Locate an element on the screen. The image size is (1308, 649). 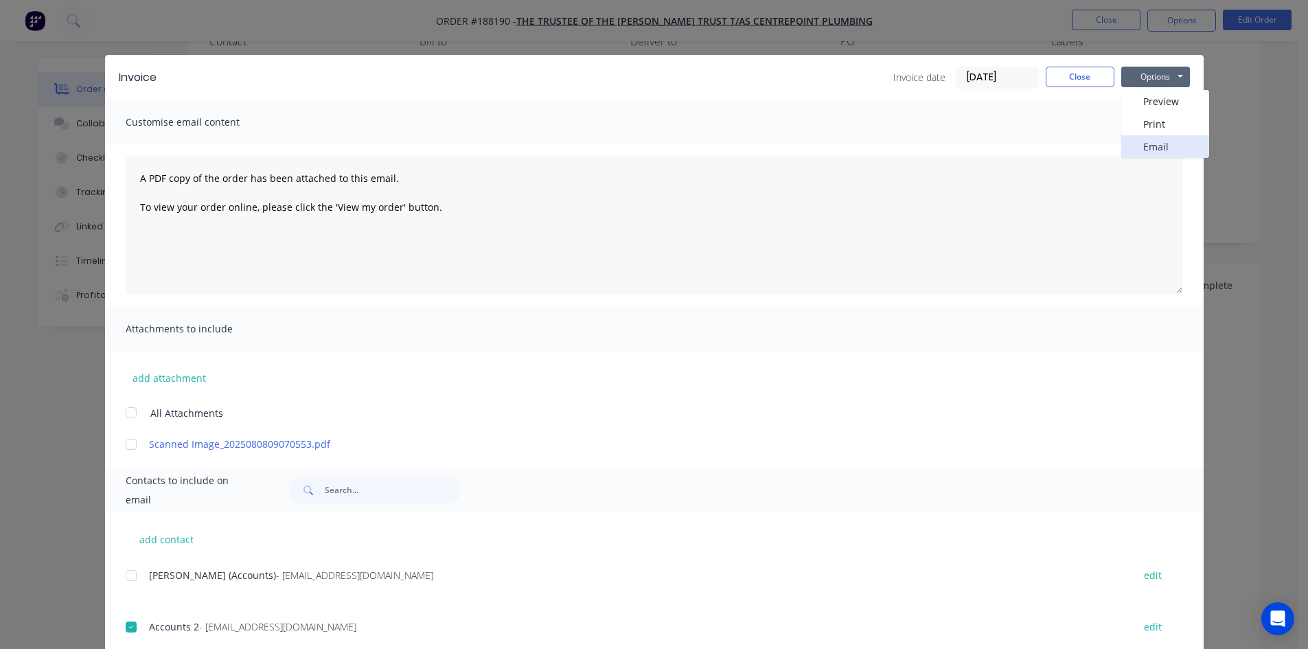
button: Email is located at coordinates (1165, 146).